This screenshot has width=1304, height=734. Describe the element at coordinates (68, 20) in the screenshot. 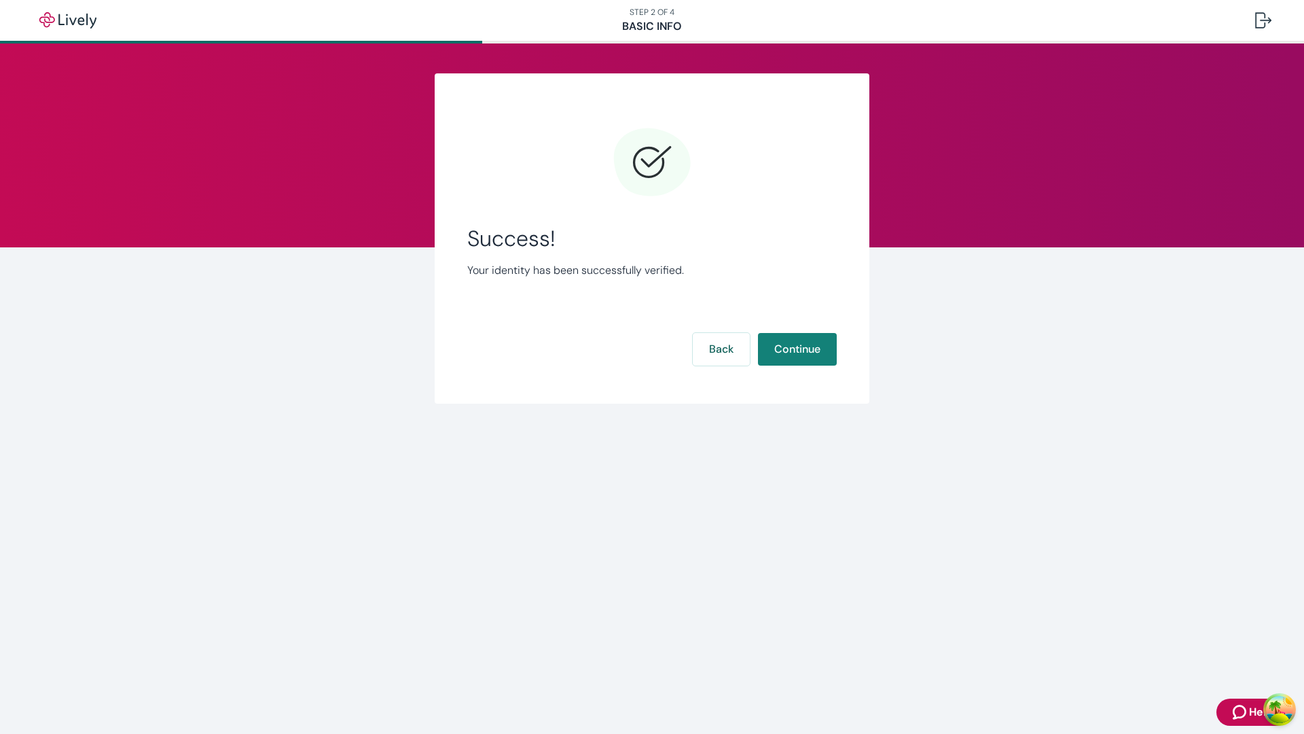

I see `img: Lively` at that location.